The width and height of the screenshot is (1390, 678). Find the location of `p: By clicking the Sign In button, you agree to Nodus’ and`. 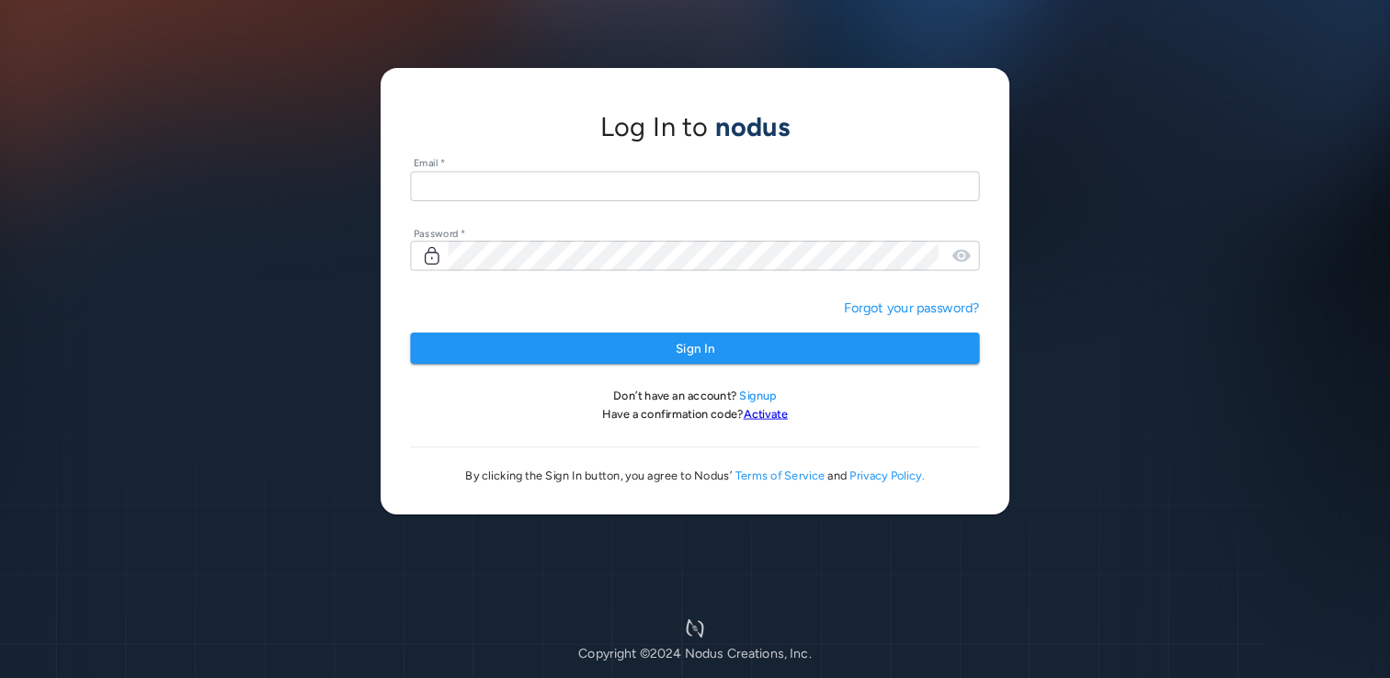

p: By clicking the Sign In button, you agree to Nodus’ and is located at coordinates (694, 477).